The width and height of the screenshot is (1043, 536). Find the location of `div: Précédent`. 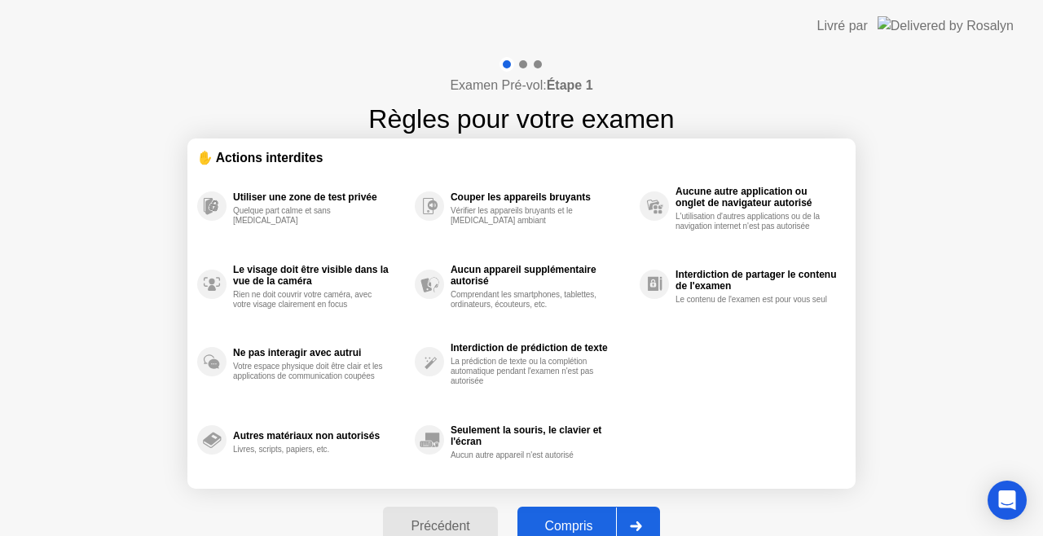

div: Précédent is located at coordinates (440, 526).